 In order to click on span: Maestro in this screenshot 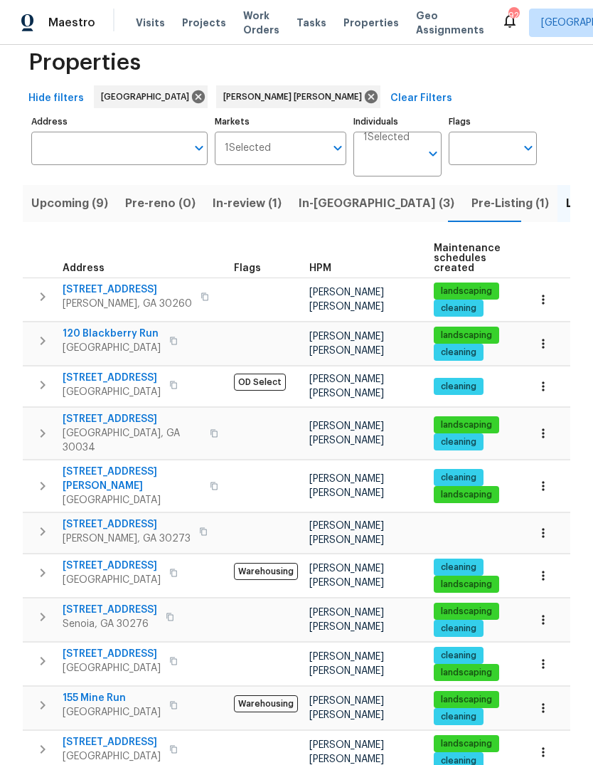, I will do `click(72, 23)`.